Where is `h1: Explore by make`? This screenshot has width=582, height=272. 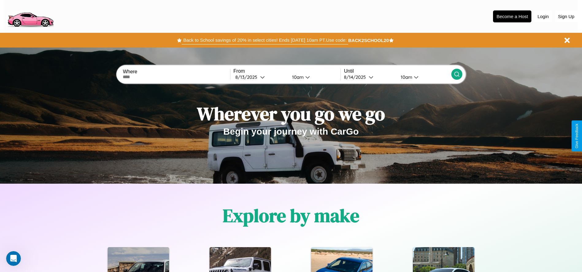 h1: Explore by make is located at coordinates (291, 216).